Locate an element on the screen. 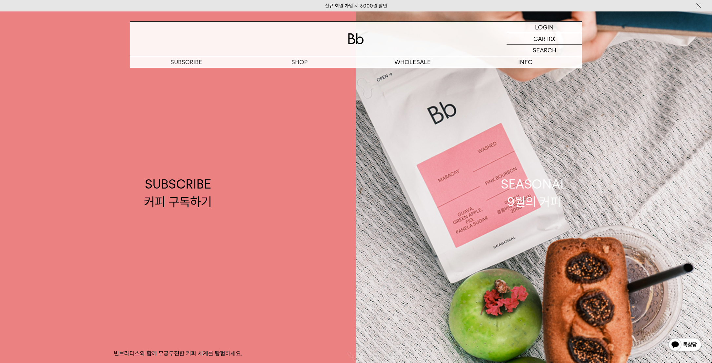  p: WHOLESALE is located at coordinates (412, 62).